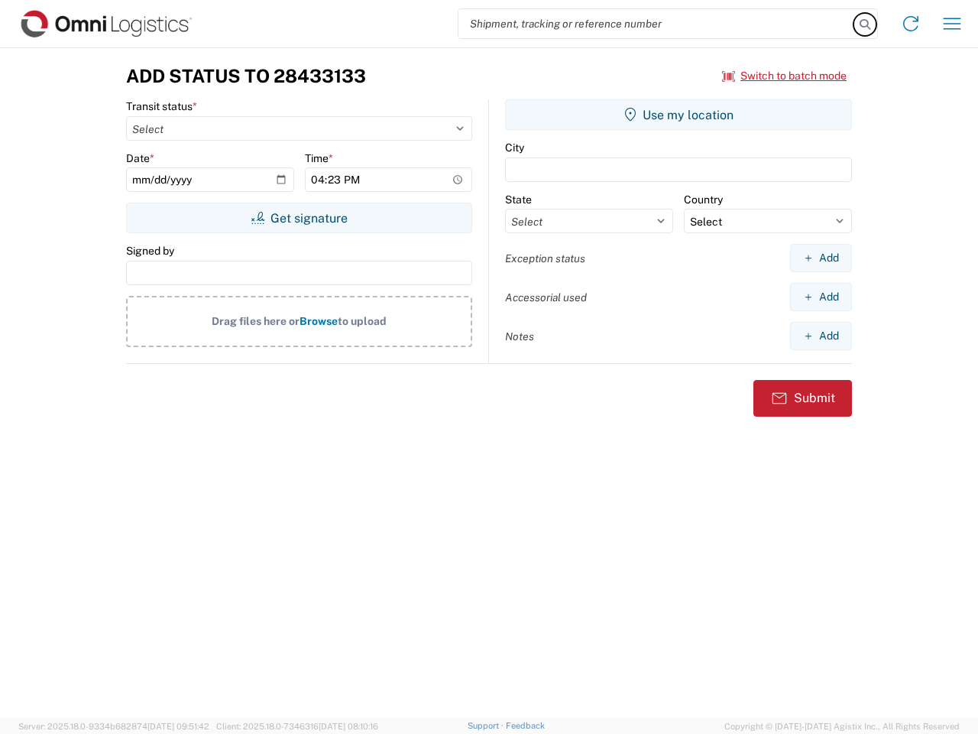 This screenshot has width=978, height=734. Describe the element at coordinates (525, 725) in the screenshot. I see `a: Feedback` at that location.